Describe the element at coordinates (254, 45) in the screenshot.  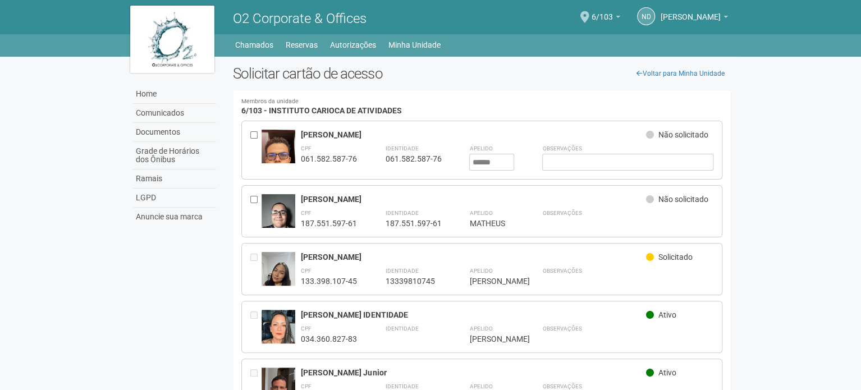
I see `a: Chamados` at that location.